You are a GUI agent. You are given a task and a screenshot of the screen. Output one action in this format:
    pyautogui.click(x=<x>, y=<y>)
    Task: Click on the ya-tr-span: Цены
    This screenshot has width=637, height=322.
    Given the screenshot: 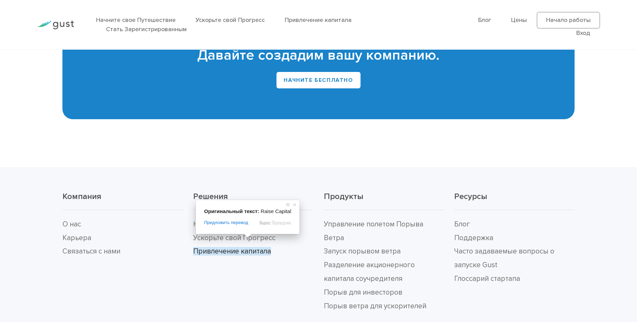 What is the action you would take?
    pyautogui.click(x=519, y=20)
    